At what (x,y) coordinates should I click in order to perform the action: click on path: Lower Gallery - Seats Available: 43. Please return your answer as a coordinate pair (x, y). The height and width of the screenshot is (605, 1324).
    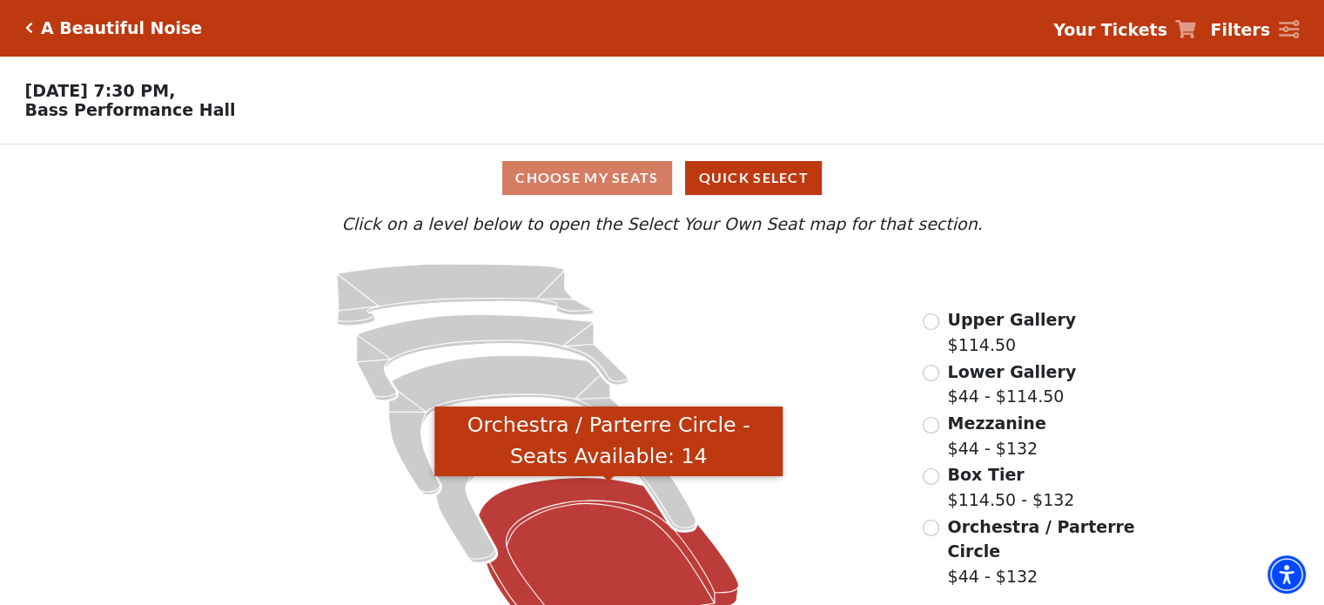
    Looking at the image, I should click on (493, 357).